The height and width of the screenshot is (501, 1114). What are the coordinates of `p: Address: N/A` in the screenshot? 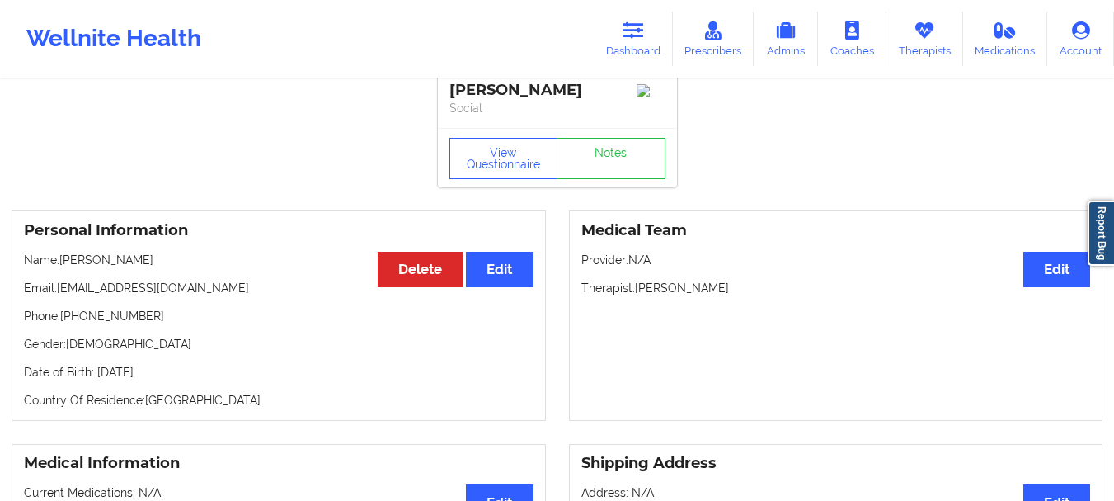 It's located at (836, 492).